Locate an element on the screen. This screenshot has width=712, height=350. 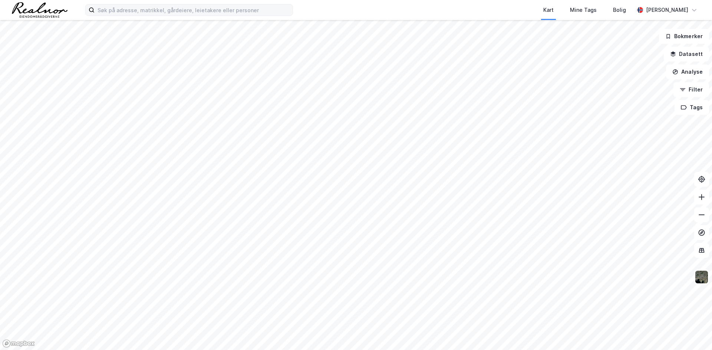
a: Mapbox homepage is located at coordinates (19, 344).